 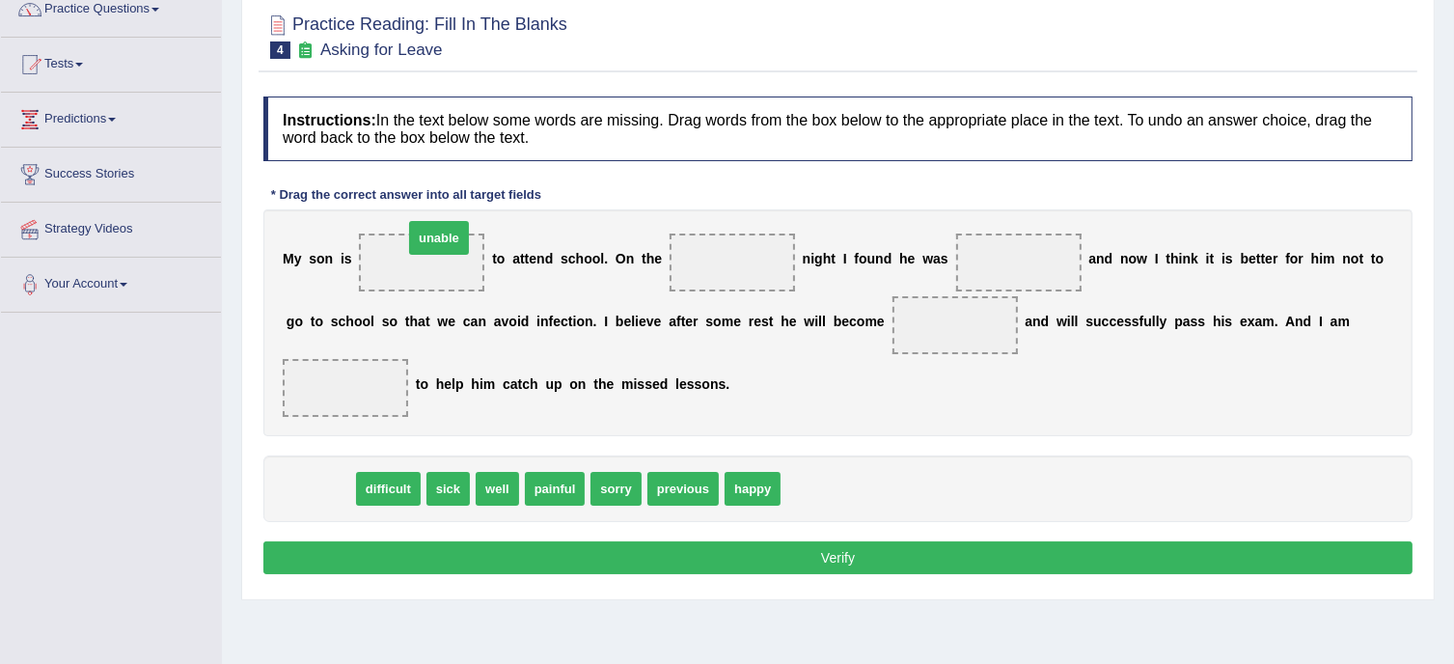 I want to click on span: Drop target, so click(x=346, y=388).